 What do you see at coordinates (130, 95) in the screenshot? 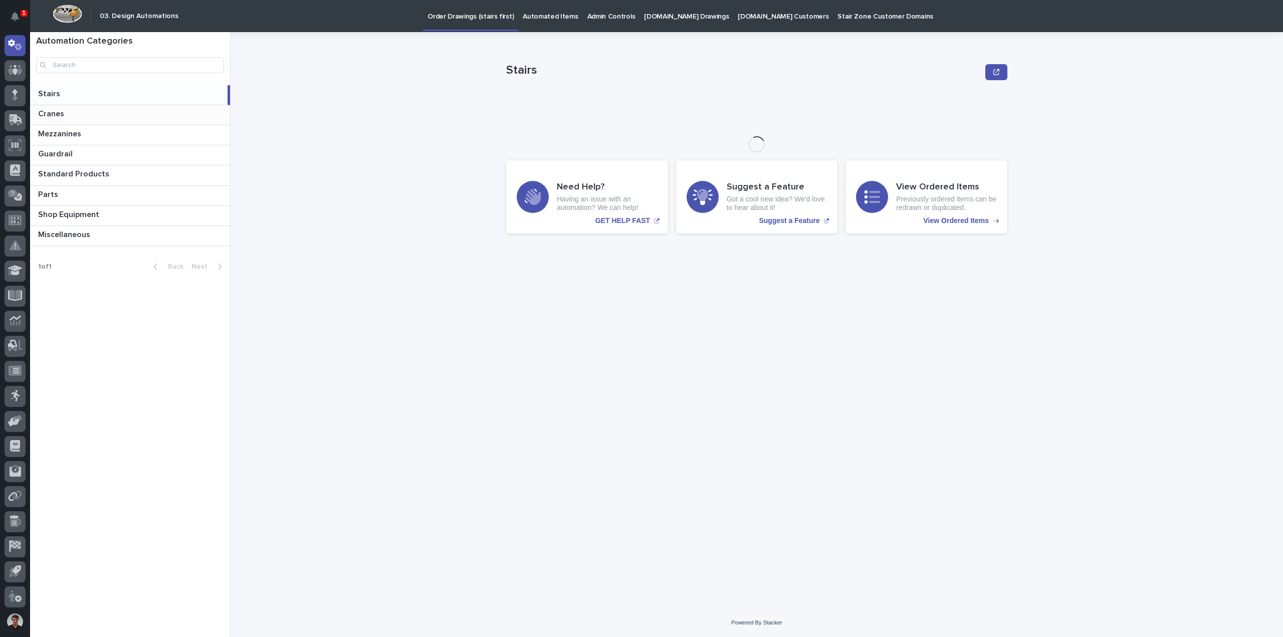
I see `a: StairsStairs` at bounding box center [130, 95].